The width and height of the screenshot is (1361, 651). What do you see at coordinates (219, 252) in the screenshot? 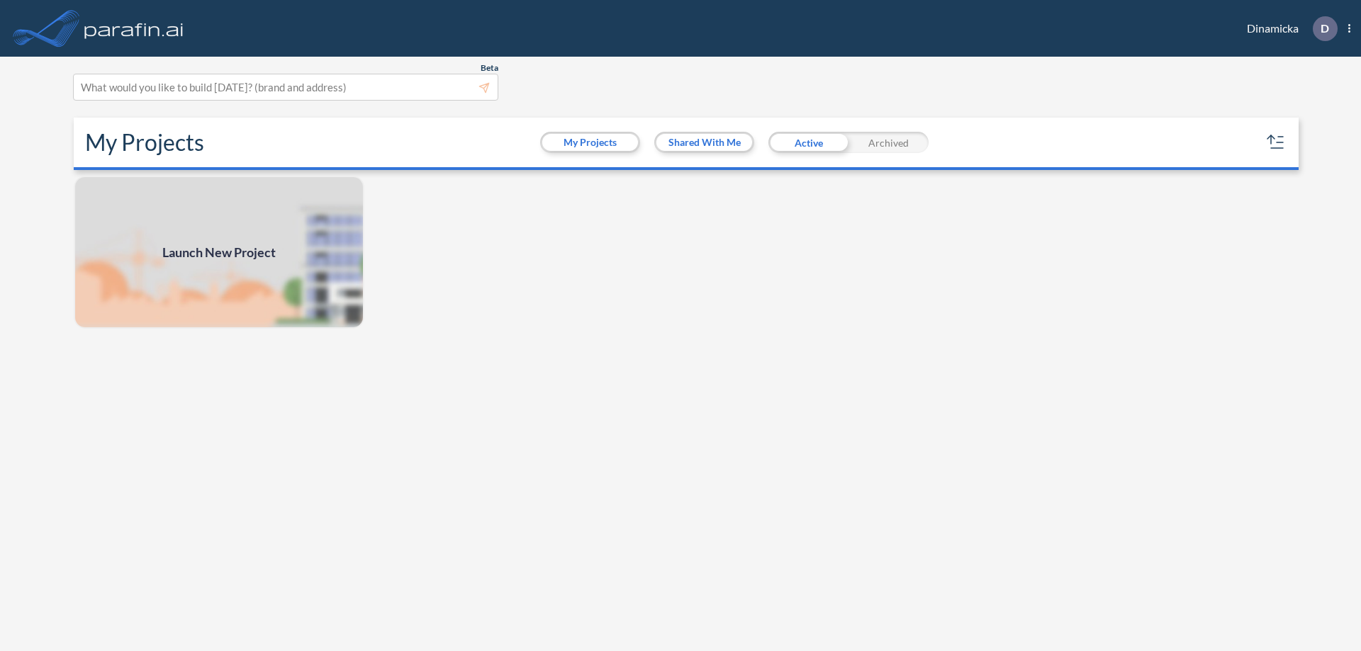
I see `span: Launch New Project` at bounding box center [219, 252].